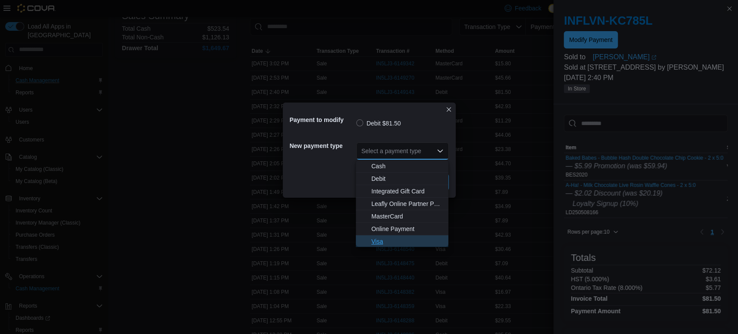  What do you see at coordinates (402, 204) in the screenshot?
I see `div: Choose from the following options` at bounding box center [402, 204].